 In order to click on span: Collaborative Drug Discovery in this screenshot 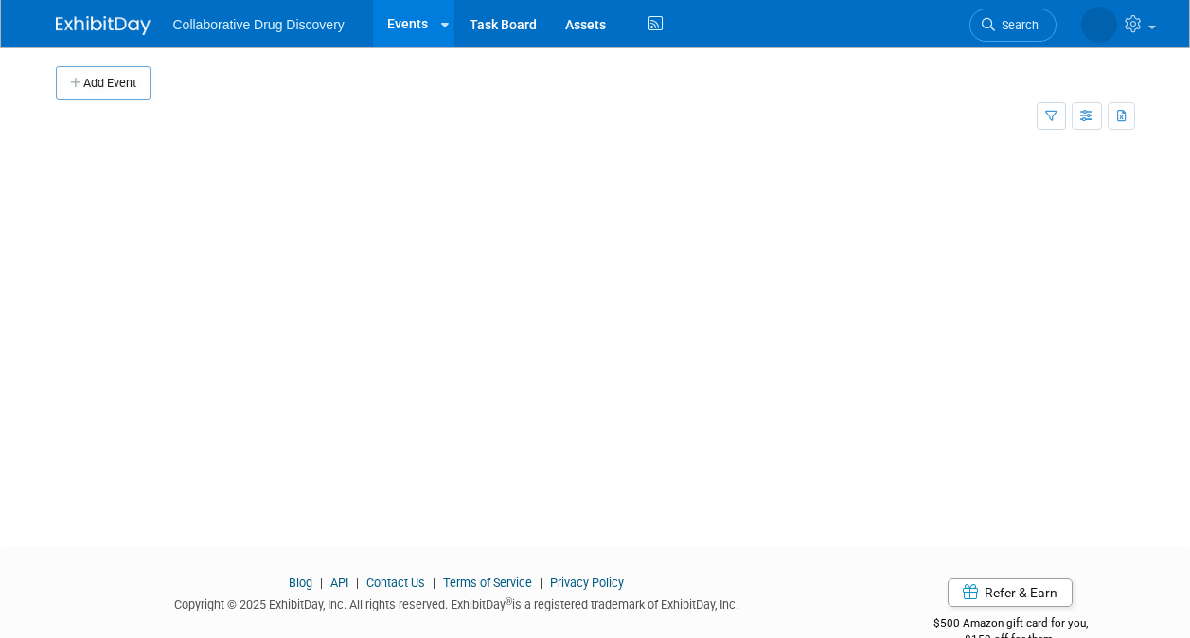, I will do `click(258, 25)`.